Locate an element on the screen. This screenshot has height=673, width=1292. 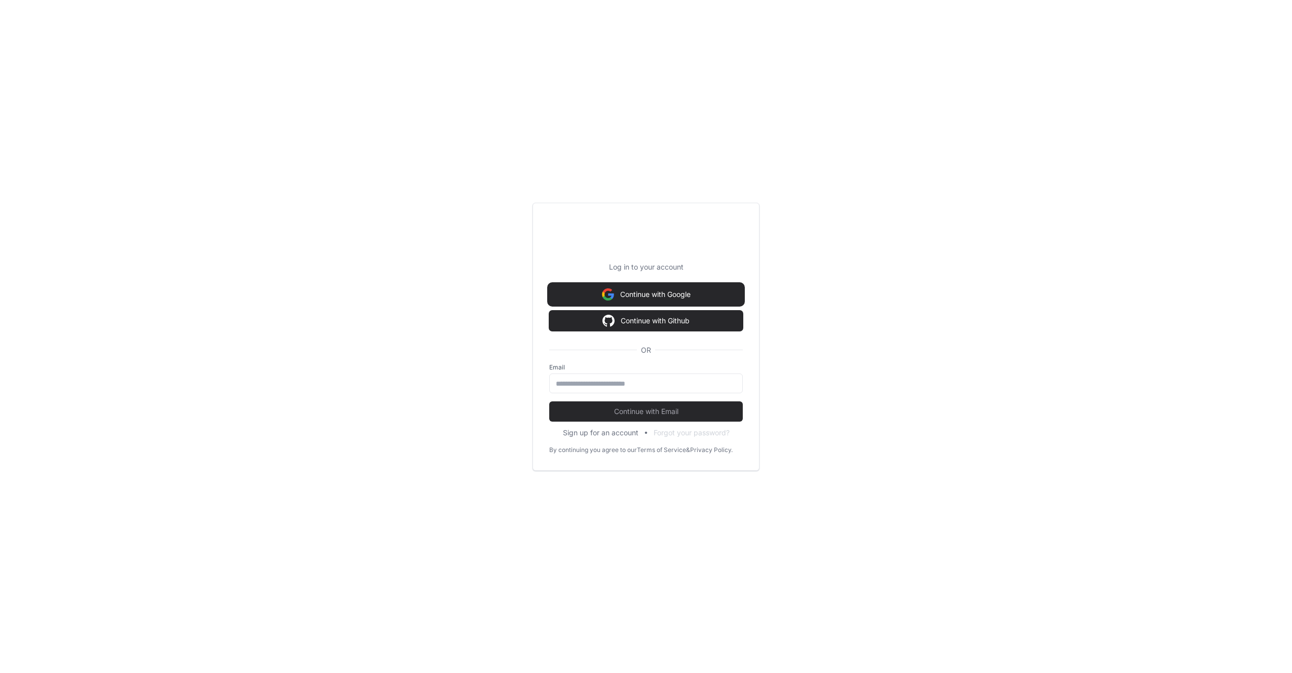
a: Privacy Policy. is located at coordinates (711, 450).